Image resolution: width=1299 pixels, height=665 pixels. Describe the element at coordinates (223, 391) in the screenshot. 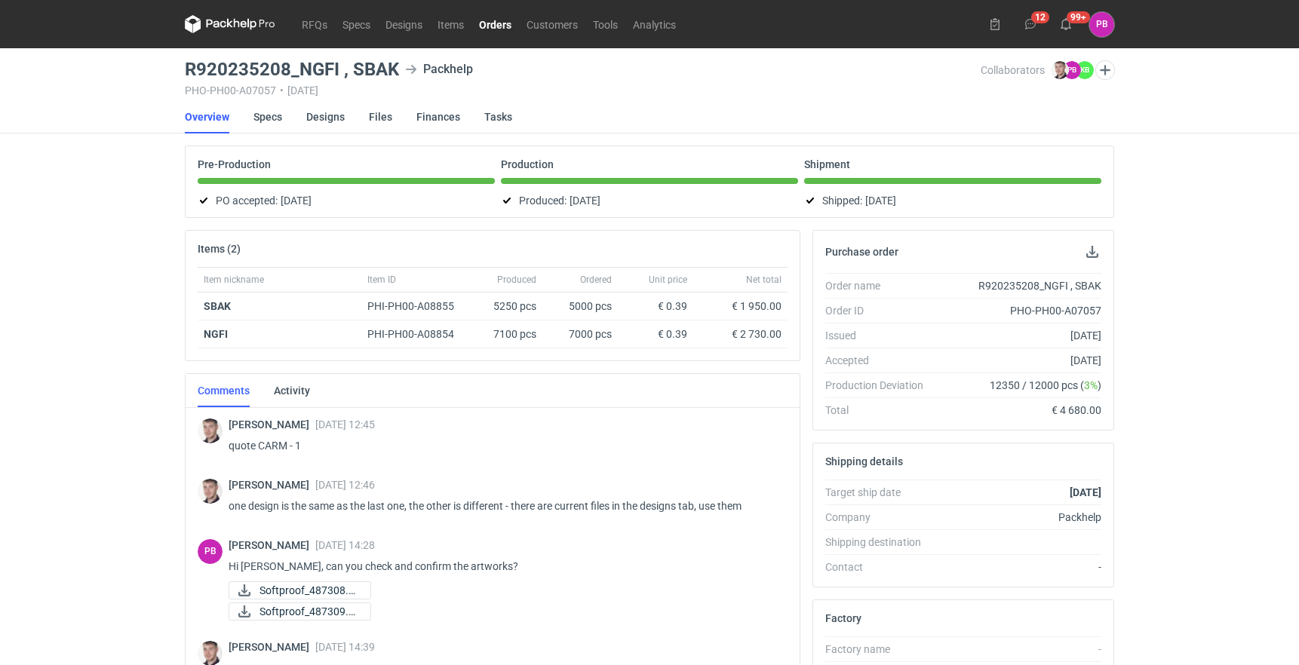

I see `a: Comments` at that location.